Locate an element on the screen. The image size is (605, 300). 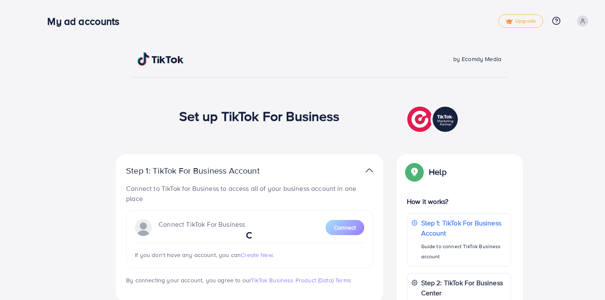
span: Upgrade is located at coordinates (521, 21).